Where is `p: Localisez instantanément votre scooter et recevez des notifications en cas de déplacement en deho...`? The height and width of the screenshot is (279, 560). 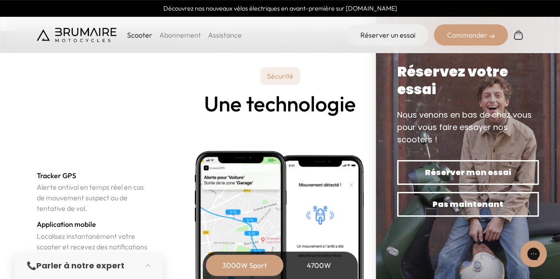 p: Localisez instantanément votre scooter et recevez des notifications en cas de déplacement en deho... is located at coordinates (94, 252).